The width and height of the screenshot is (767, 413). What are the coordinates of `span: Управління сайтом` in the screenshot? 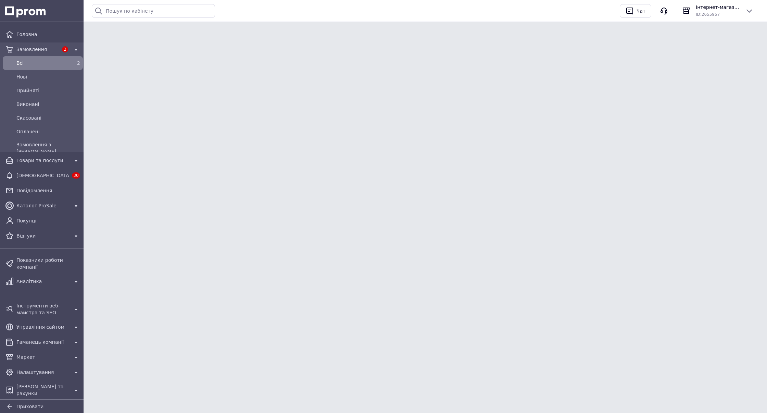 It's located at (43, 327).